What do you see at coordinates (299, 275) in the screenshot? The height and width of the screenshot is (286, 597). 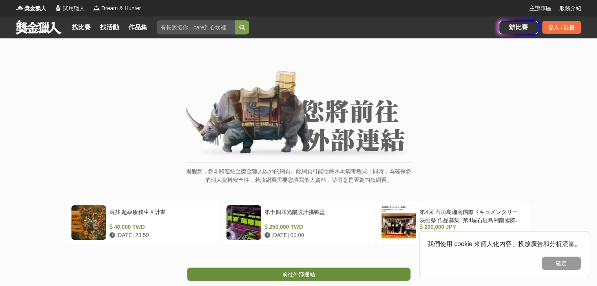 I see `a: 前往外部連結` at bounding box center [299, 275].